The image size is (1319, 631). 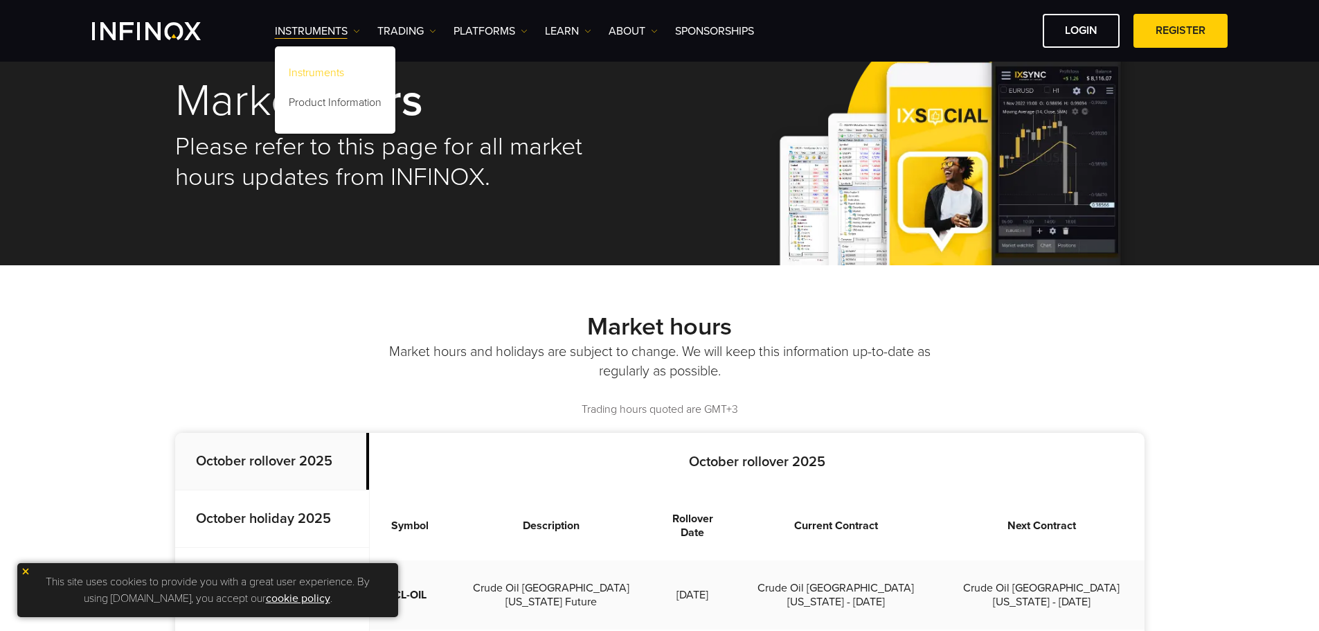 I want to click on td: CL-OIL, so click(x=410, y=595).